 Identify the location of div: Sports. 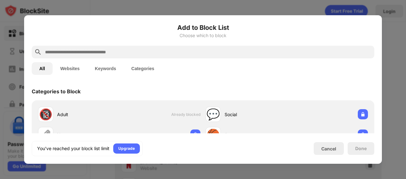
(256, 135).